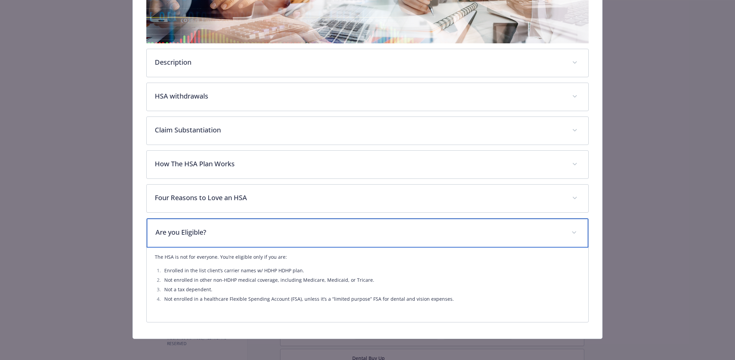  What do you see at coordinates (371, 280) in the screenshot?
I see `li: Not enrolled in other non-HDHP medical coverage, including Medicare, Medicaid, or Tricare.` at bounding box center [371, 280].